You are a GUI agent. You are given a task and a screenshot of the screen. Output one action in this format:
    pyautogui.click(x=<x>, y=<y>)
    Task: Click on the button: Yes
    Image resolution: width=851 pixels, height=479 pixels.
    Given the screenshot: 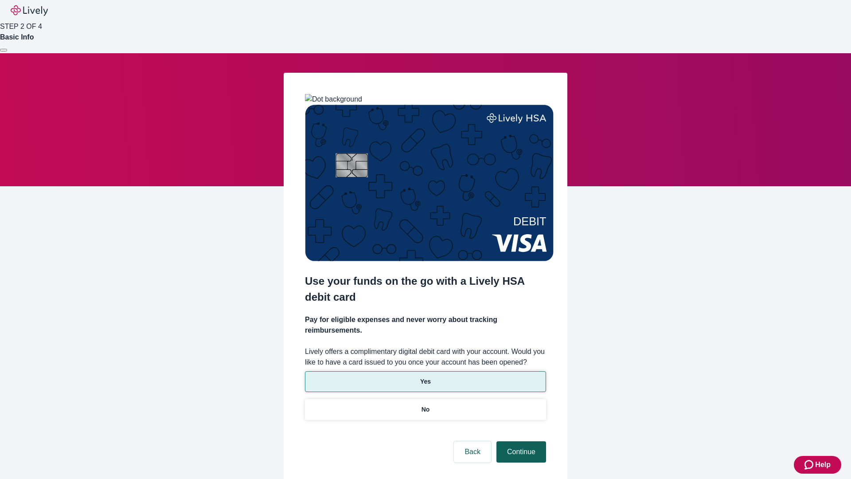 What is the action you would take?
    pyautogui.click(x=425, y=381)
    